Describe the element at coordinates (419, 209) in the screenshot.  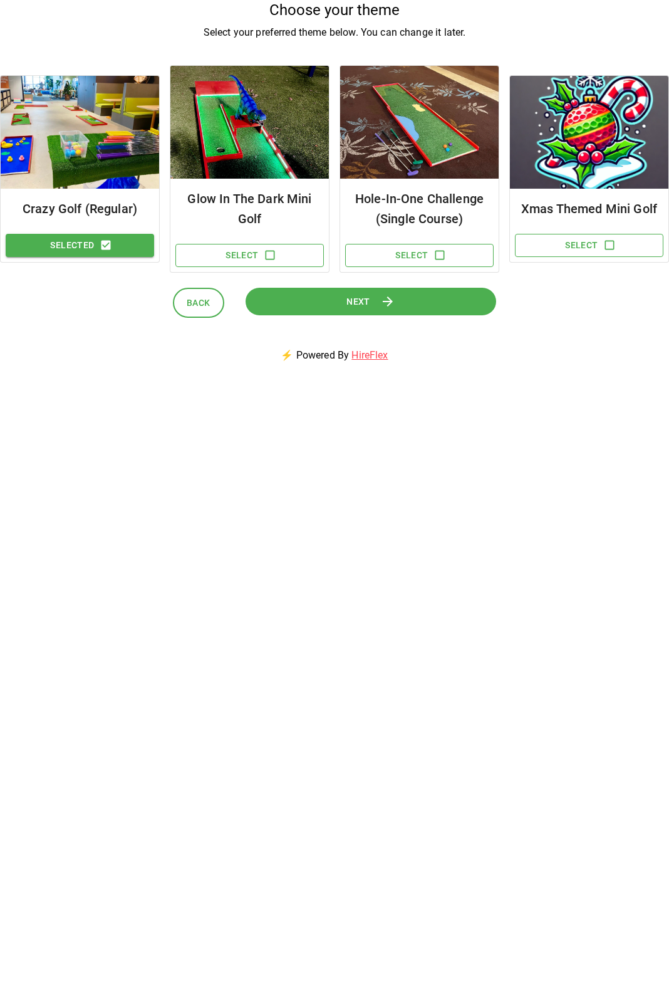
I see `h6: Hole-In-One Challenge (Single Course)` at that location.